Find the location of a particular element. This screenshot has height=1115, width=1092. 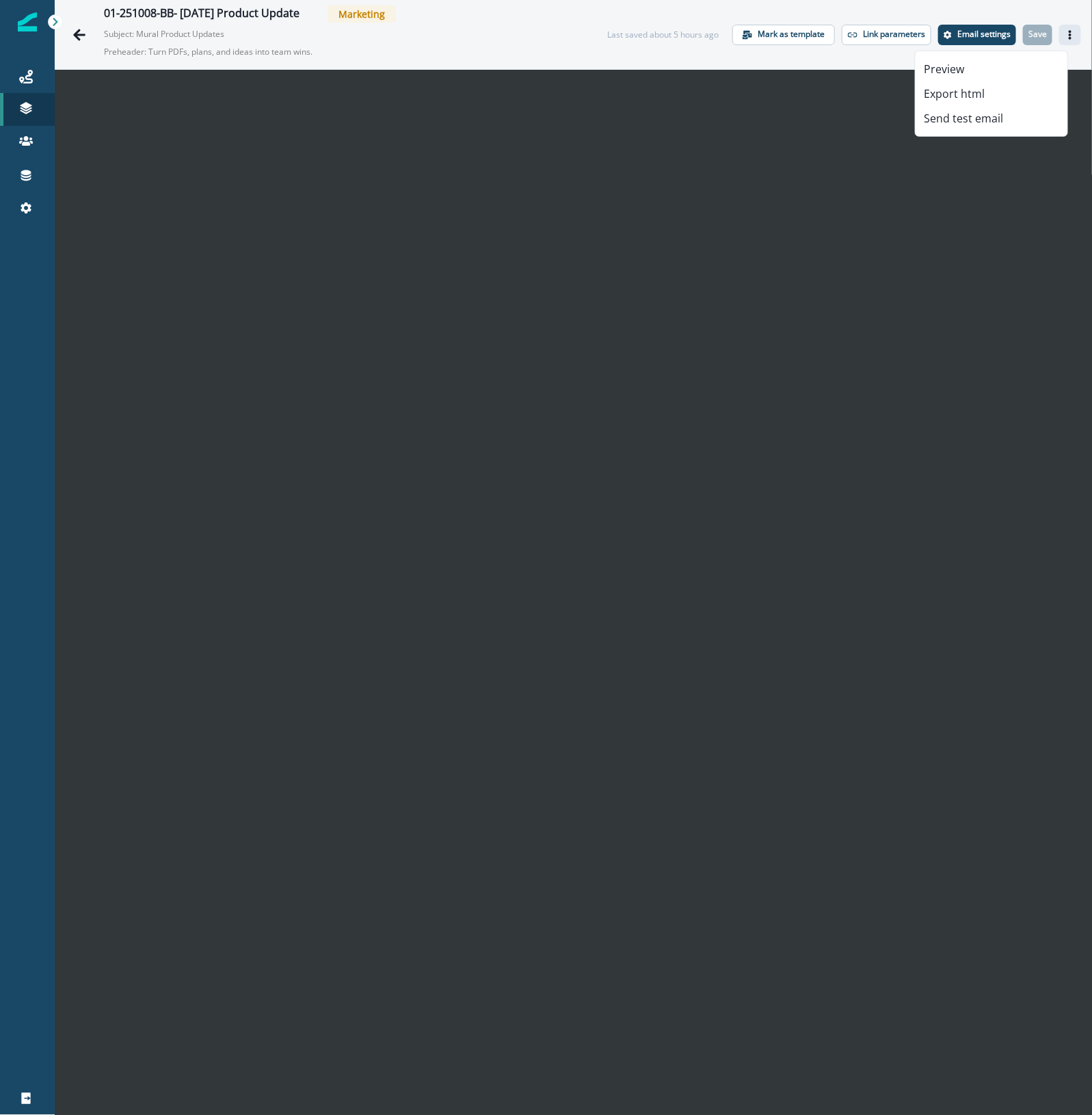

span: Marketing is located at coordinates (362, 13).